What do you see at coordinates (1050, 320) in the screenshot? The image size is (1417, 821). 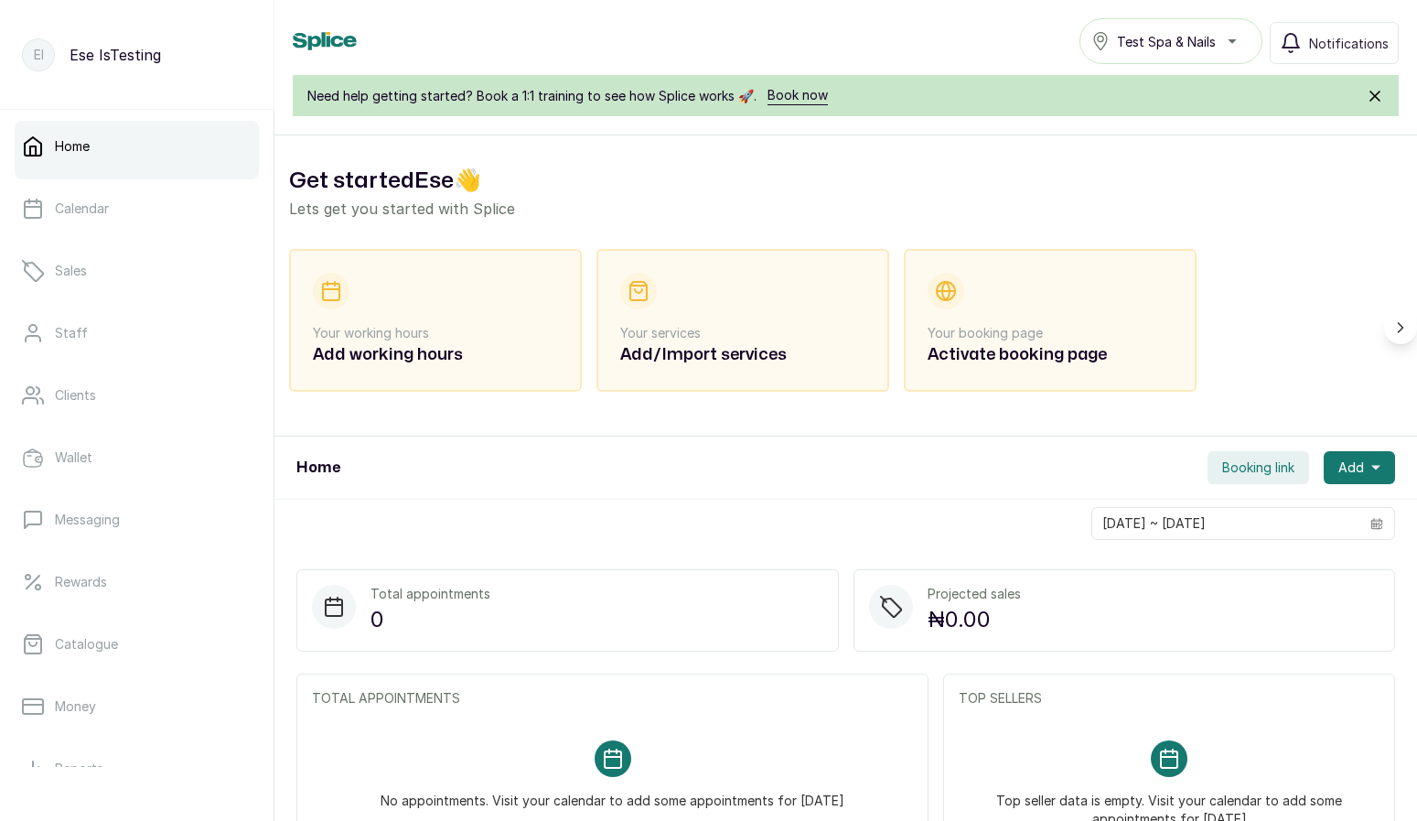 I see `div: Your booking pageActivate booking page` at bounding box center [1050, 320].